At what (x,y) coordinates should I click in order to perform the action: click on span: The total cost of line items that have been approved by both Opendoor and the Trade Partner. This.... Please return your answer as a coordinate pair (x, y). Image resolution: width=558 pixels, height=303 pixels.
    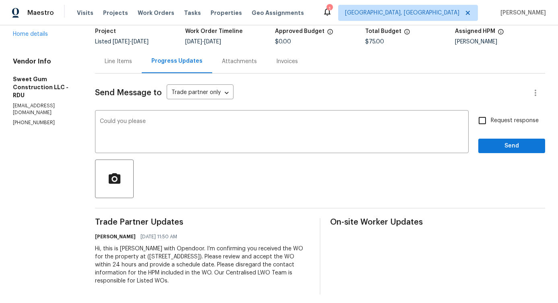
    Looking at the image, I should click on (330, 34).